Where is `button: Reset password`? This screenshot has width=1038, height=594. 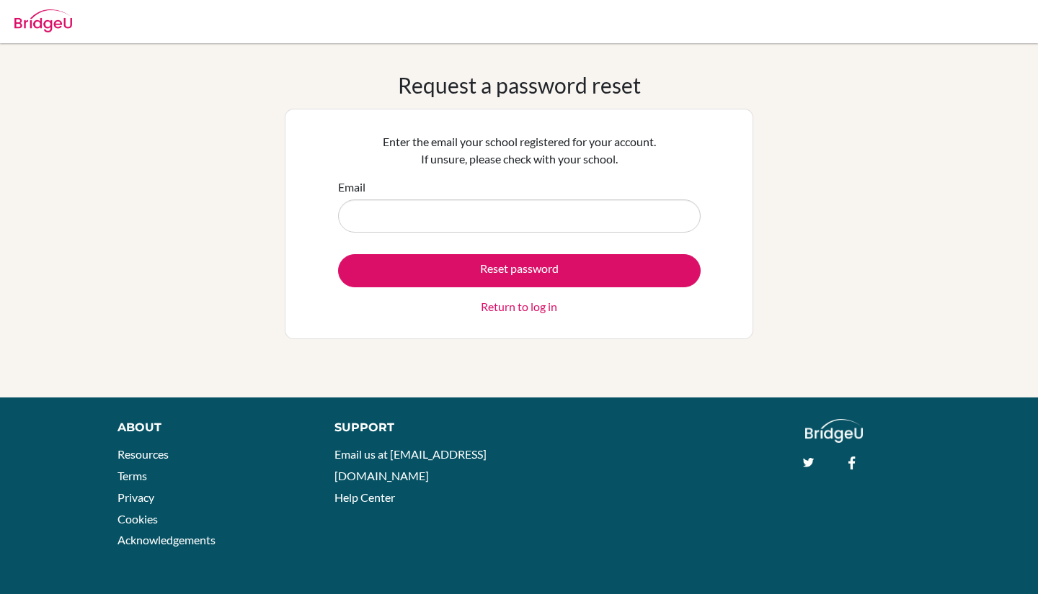
button: Reset password is located at coordinates (519, 271).